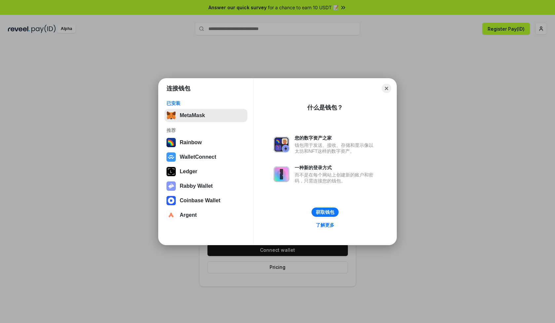 This screenshot has width=555, height=323. Describe the element at coordinates (206, 143) in the screenshot. I see `button: Rainbow` at that location.